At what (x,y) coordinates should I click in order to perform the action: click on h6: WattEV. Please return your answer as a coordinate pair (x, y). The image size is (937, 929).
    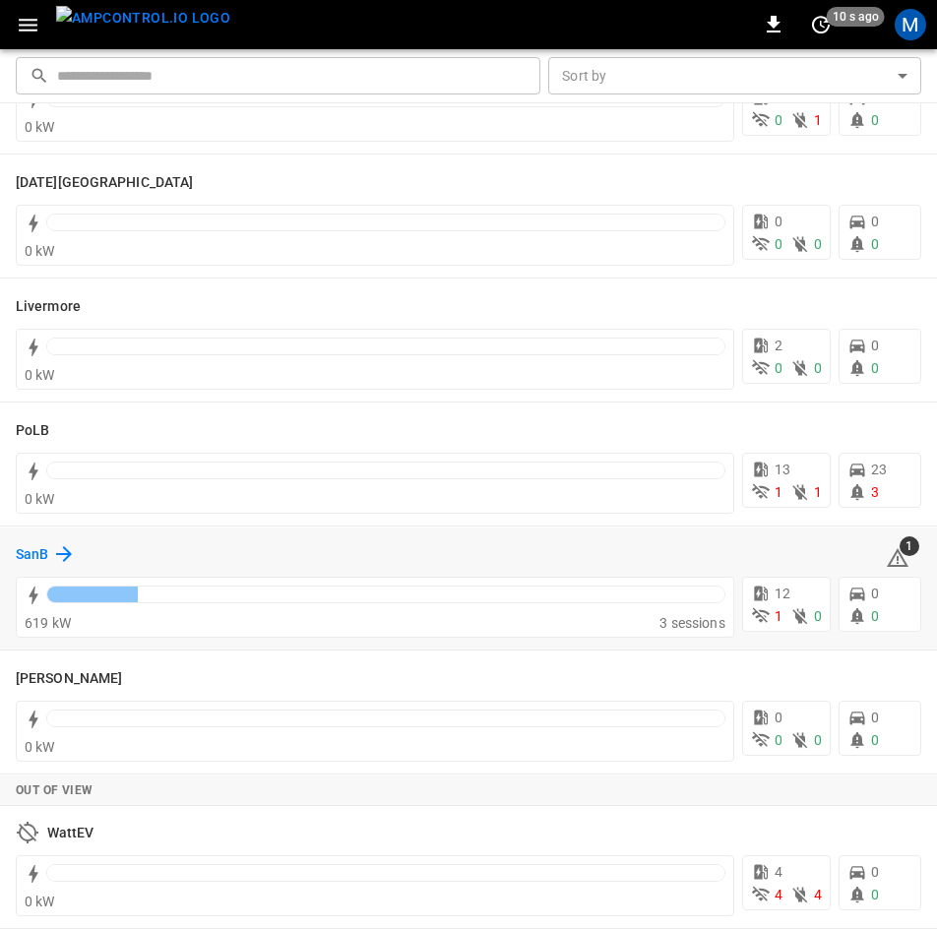
    Looking at the image, I should click on (71, 833).